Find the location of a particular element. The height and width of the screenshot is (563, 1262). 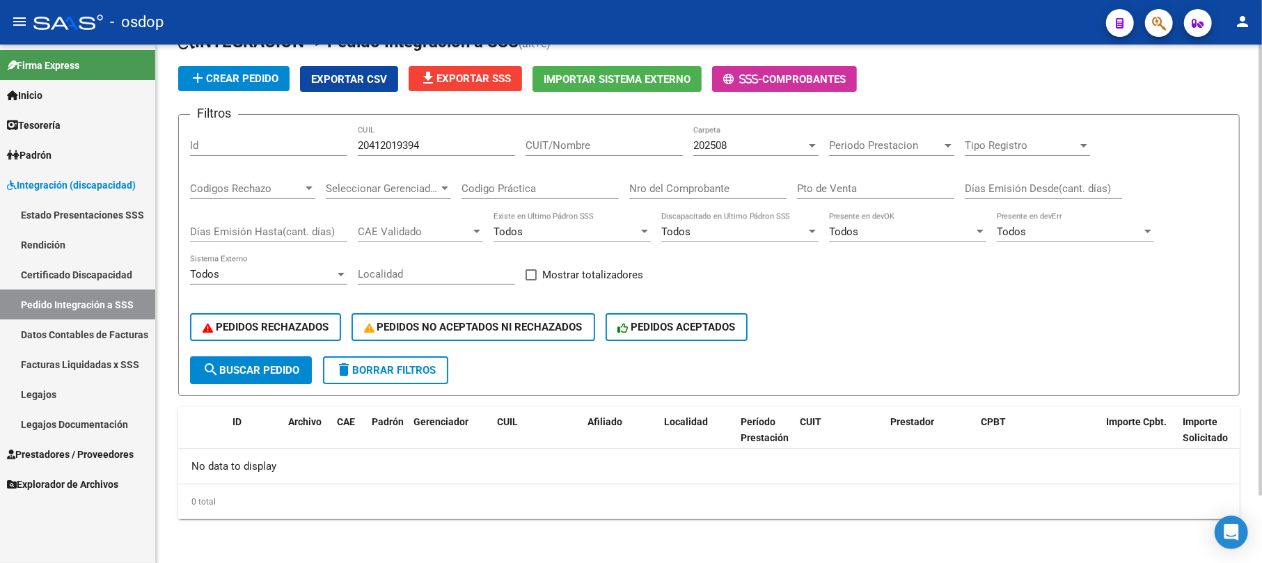

button: Crear Pedido is located at coordinates (234, 79).